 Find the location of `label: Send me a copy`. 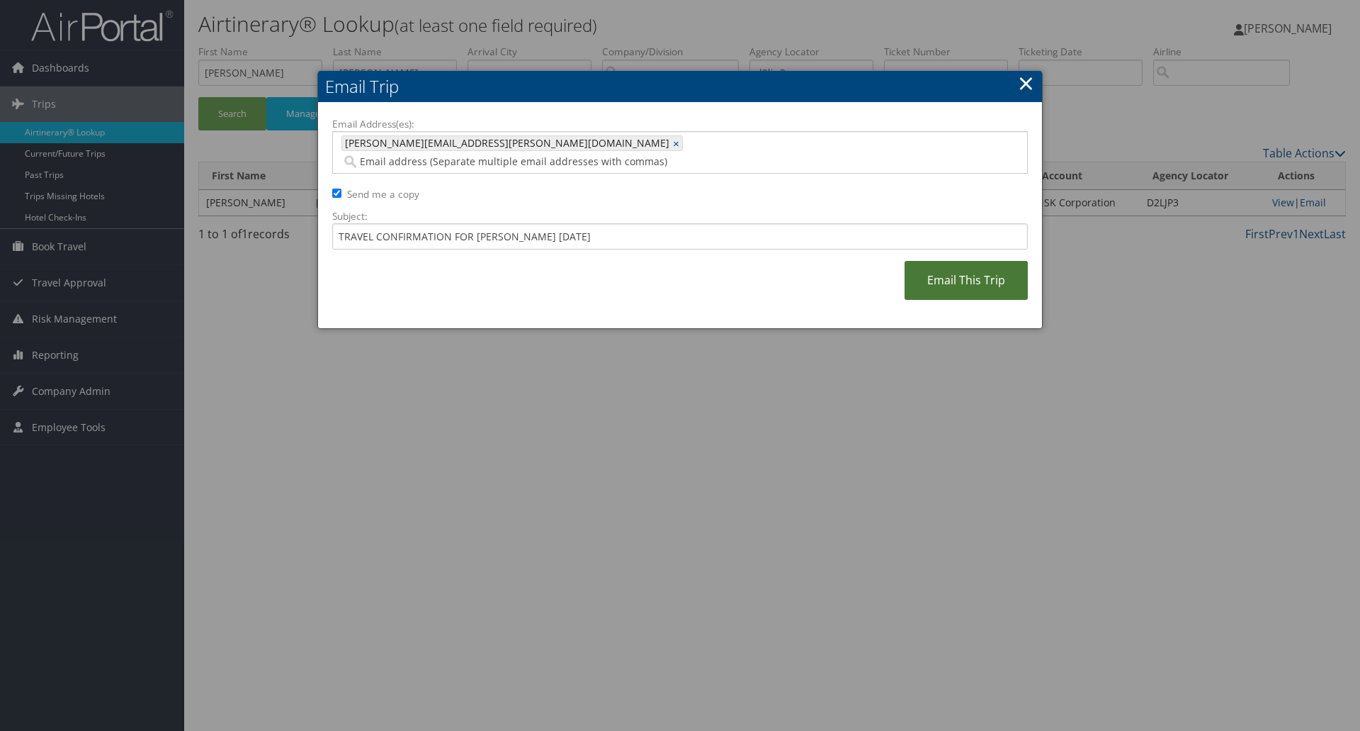

label: Send me a copy is located at coordinates (383, 194).